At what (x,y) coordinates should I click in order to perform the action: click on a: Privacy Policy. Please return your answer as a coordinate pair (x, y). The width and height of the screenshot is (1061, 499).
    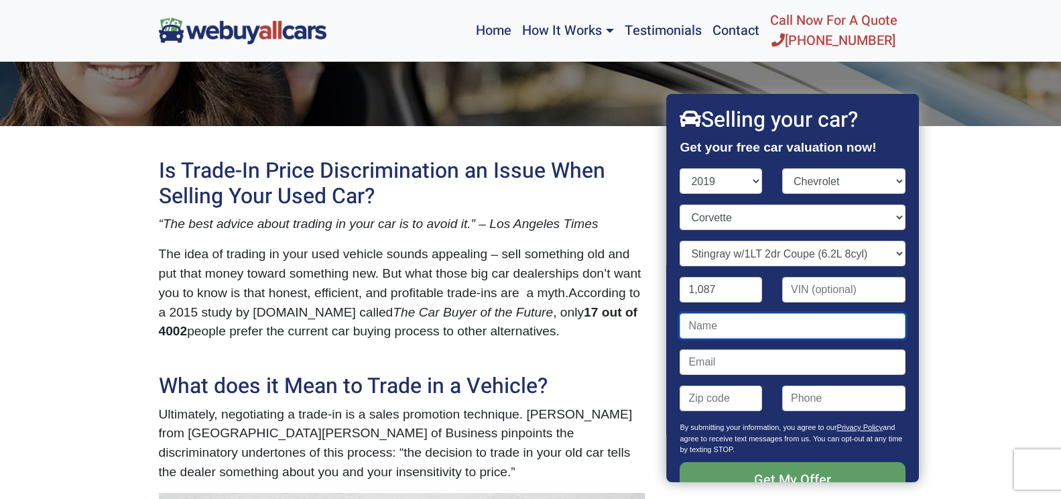
    Looking at the image, I should click on (860, 427).